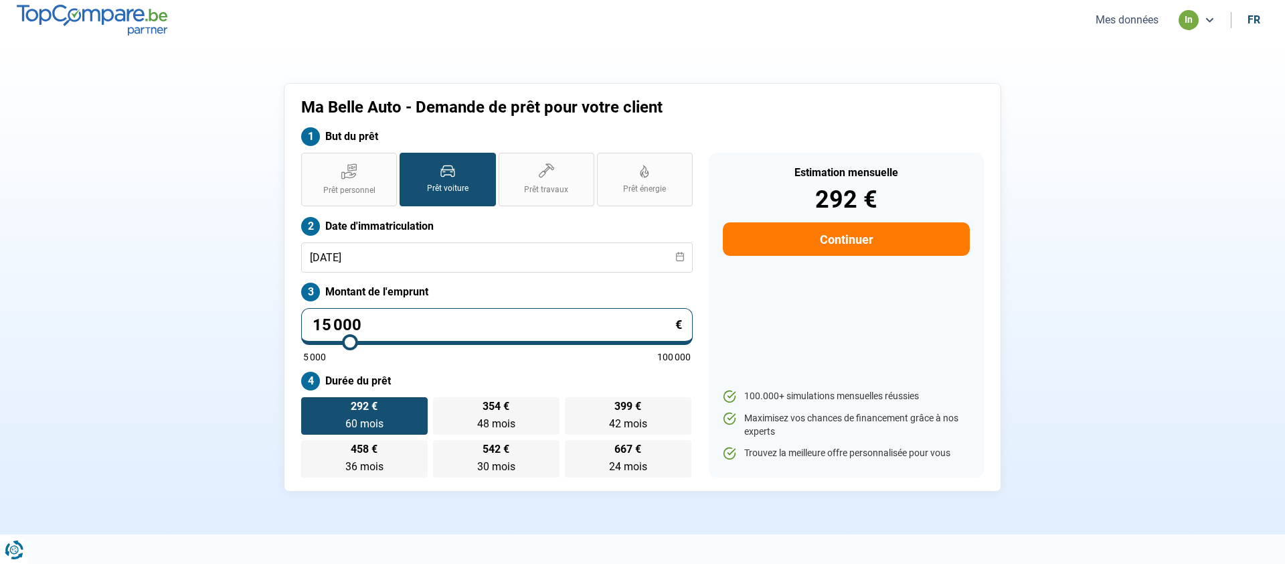 Image resolution: width=1285 pixels, height=564 pixels. Describe the element at coordinates (496, 406) in the screenshot. I see `span: 354 €` at that location.